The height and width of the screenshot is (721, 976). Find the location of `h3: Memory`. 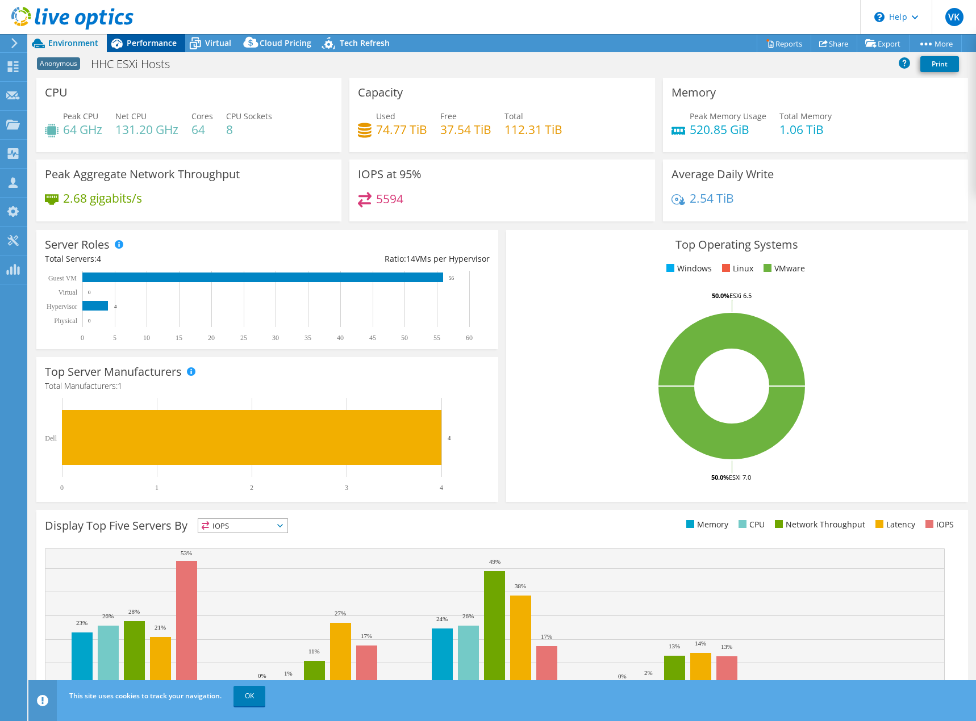

h3: Memory is located at coordinates (694, 93).